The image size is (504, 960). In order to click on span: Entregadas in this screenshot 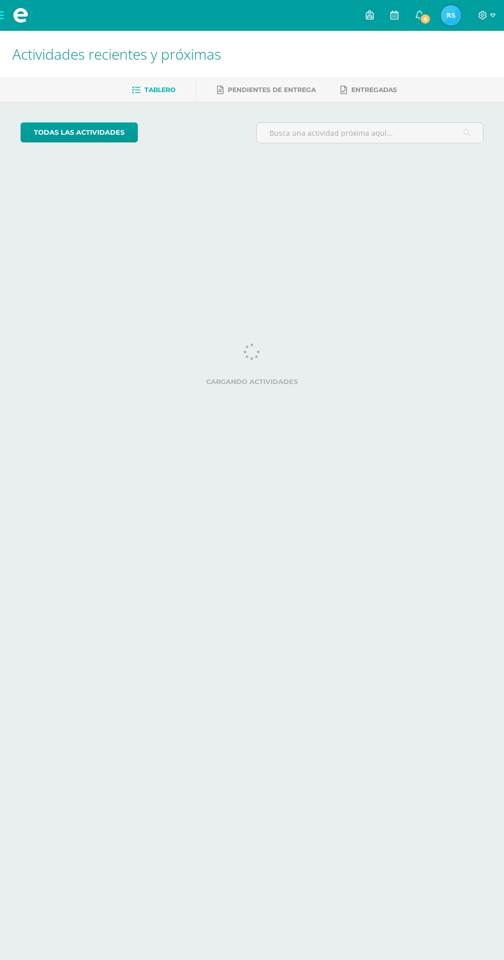, I will do `click(374, 89)`.